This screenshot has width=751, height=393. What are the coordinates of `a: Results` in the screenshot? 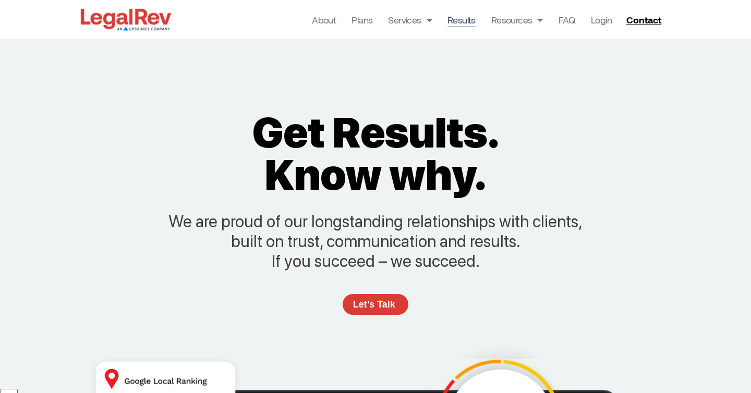 It's located at (462, 20).